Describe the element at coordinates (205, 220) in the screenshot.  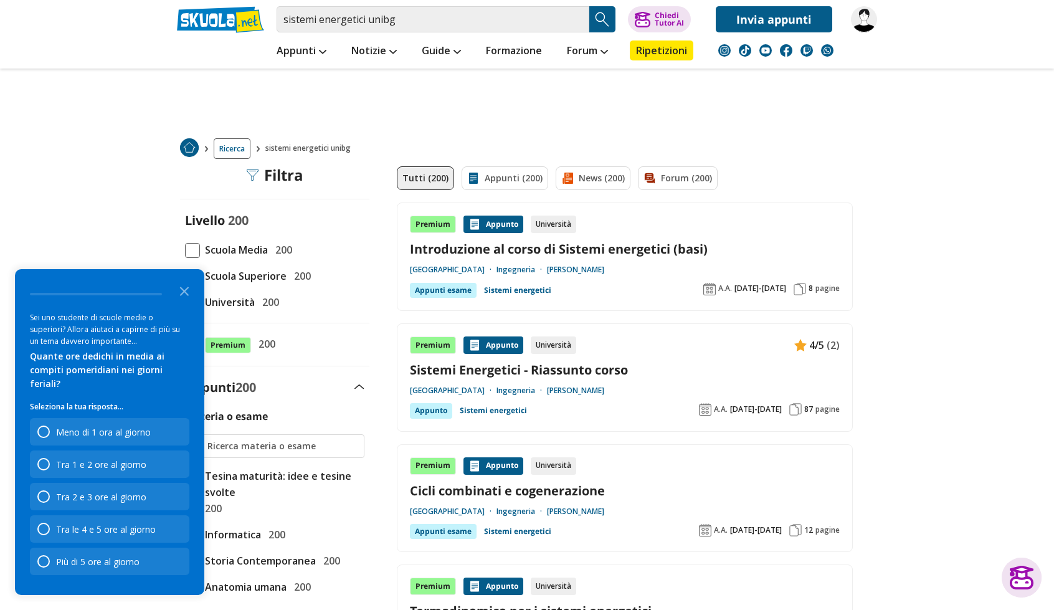
I see `label: Livello` at that location.